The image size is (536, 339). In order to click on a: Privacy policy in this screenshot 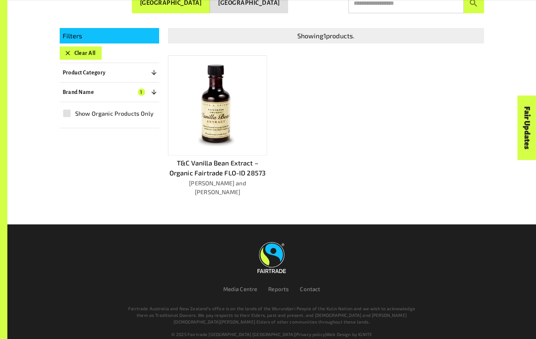, I will do `click(311, 334)`.